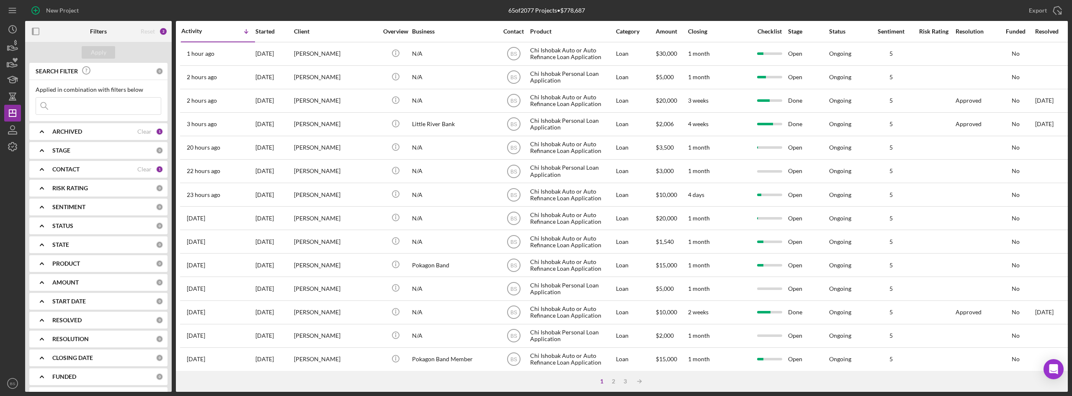 The image size is (1072, 396). I want to click on div: Done, so click(808, 101).